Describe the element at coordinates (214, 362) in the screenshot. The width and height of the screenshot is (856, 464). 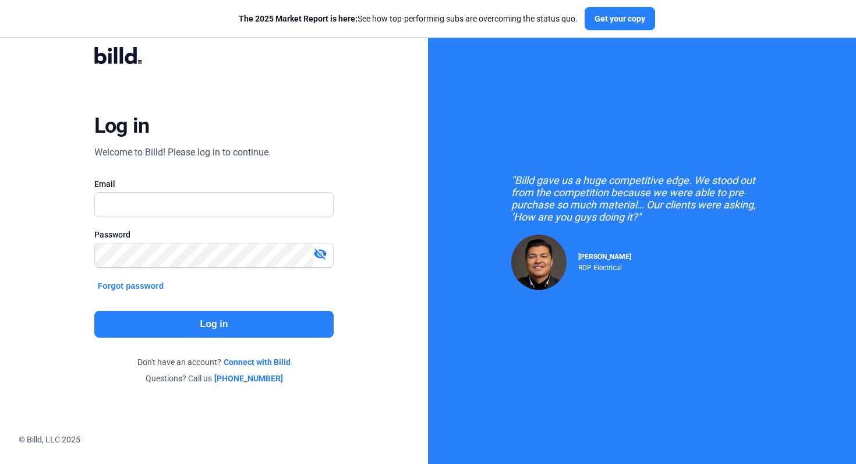
I see `div: Don't have an account?` at that location.